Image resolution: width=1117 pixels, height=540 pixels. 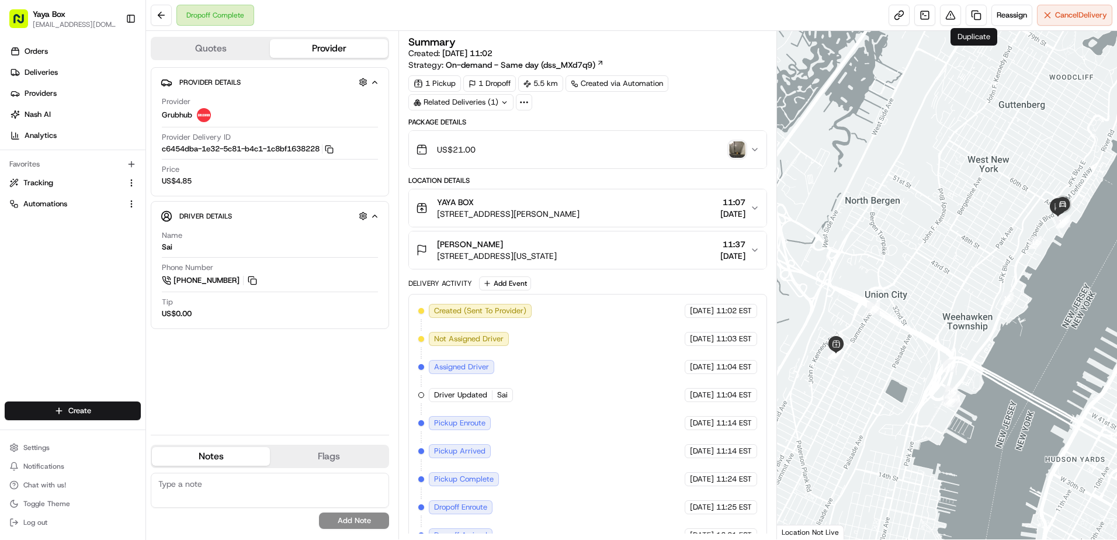 I want to click on button: c6454dba-1e32-5c81-b4c1-1c8bf1638228, so click(x=248, y=149).